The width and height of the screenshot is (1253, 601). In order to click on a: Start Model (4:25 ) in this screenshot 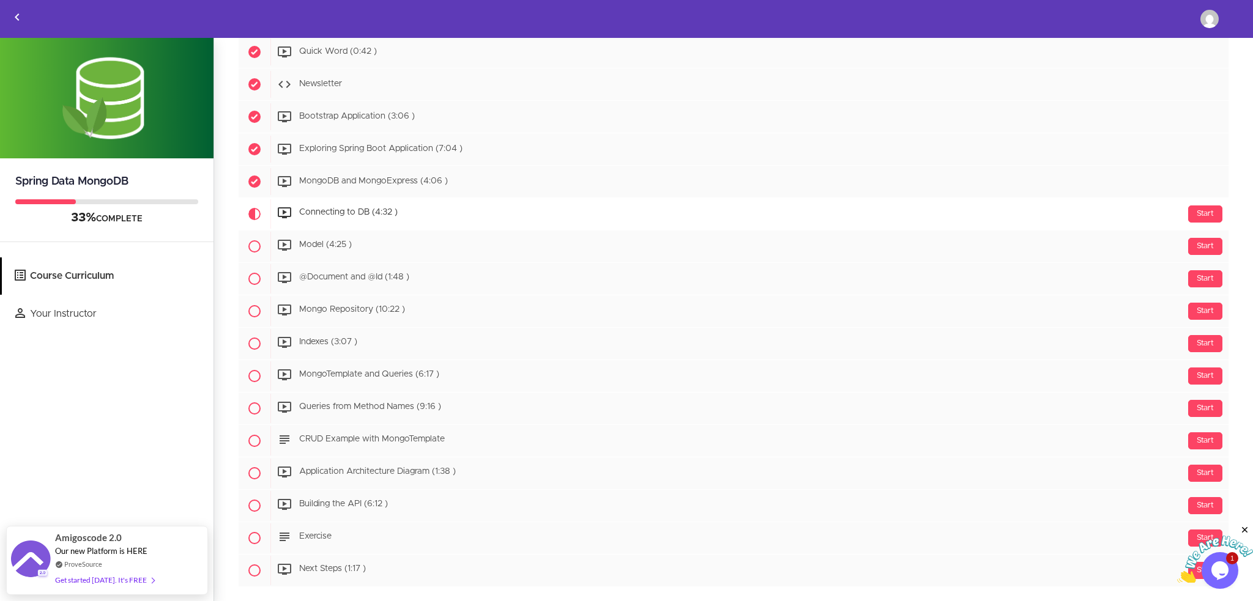, I will do `click(733, 247)`.